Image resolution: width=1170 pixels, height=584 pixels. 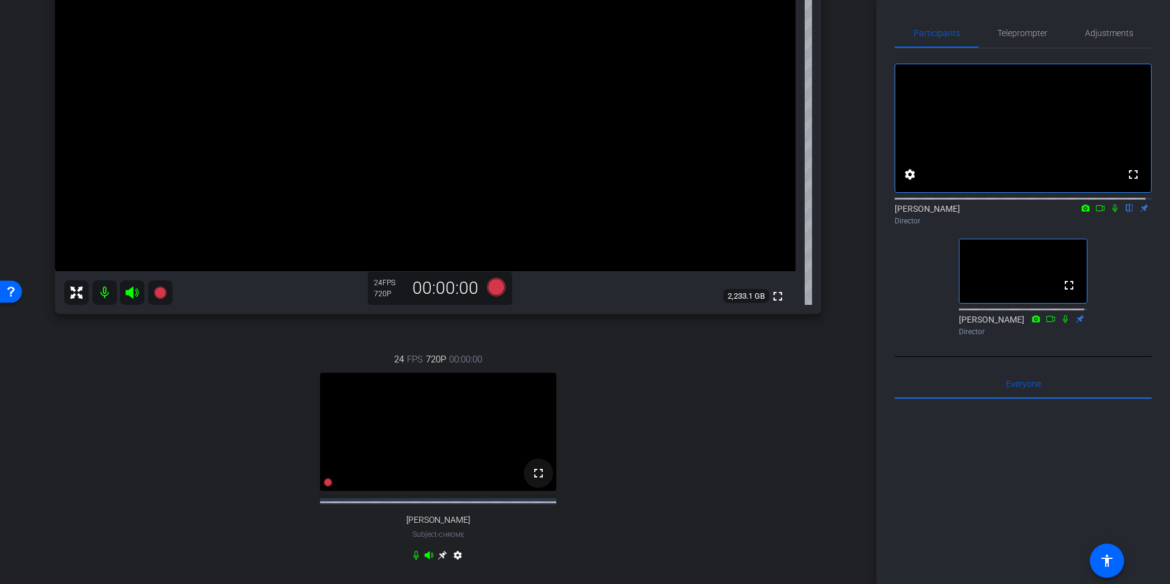 I want to click on mat-icon: flip, so click(x=1130, y=208).